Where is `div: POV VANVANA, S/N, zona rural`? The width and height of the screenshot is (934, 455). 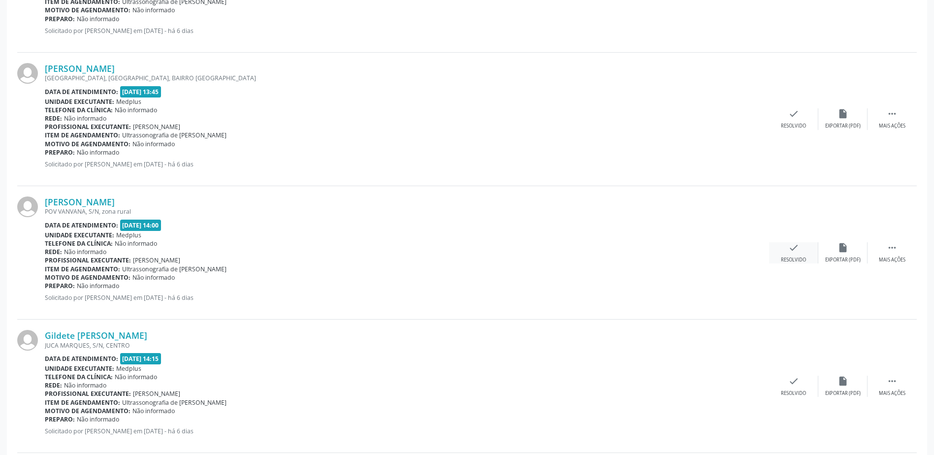 div: POV VANVANA, S/N, zona rural is located at coordinates (407, 211).